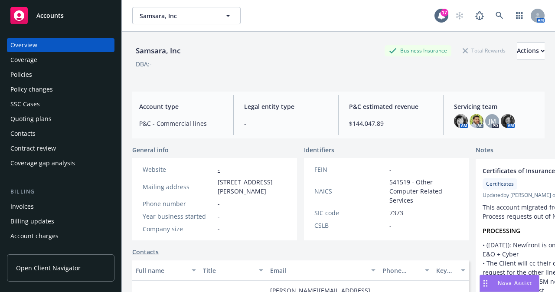  Describe the element at coordinates (391, 106) in the screenshot. I see `span: P&C estimated revenue` at that location.